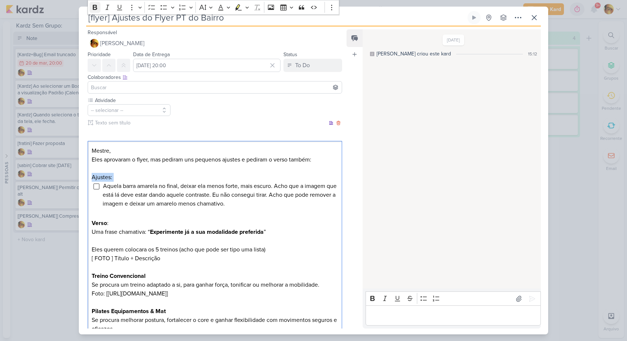 Image resolution: width=627 pixels, height=341 pixels. What do you see at coordinates (129, 110) in the screenshot?
I see `button: -- selecionar --` at bounding box center [129, 110].